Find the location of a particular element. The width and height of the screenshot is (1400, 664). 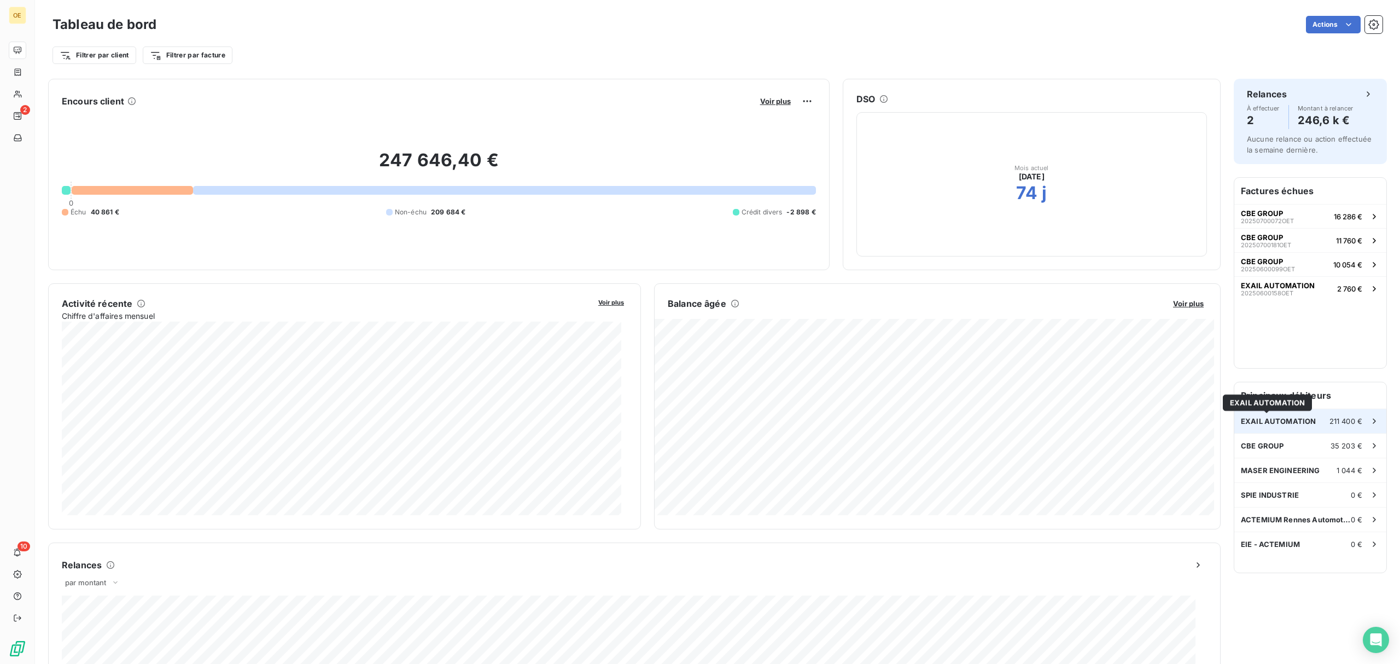

h6: DSO is located at coordinates (865, 99).